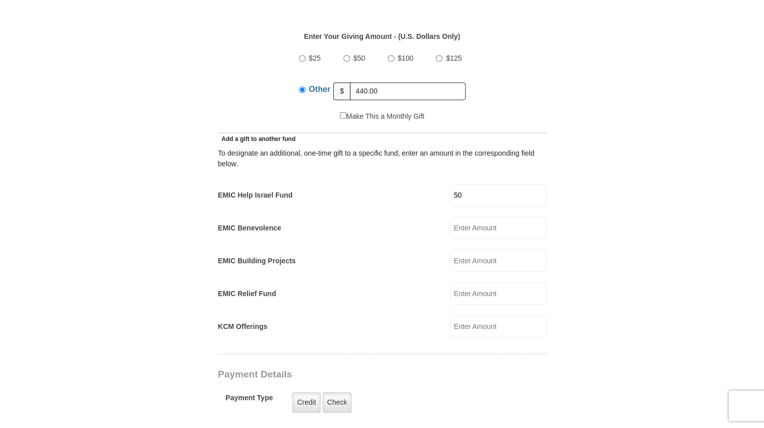 Image resolution: width=764 pixels, height=428 pixels. Describe the element at coordinates (320, 89) in the screenshot. I see `span: Other` at that location.